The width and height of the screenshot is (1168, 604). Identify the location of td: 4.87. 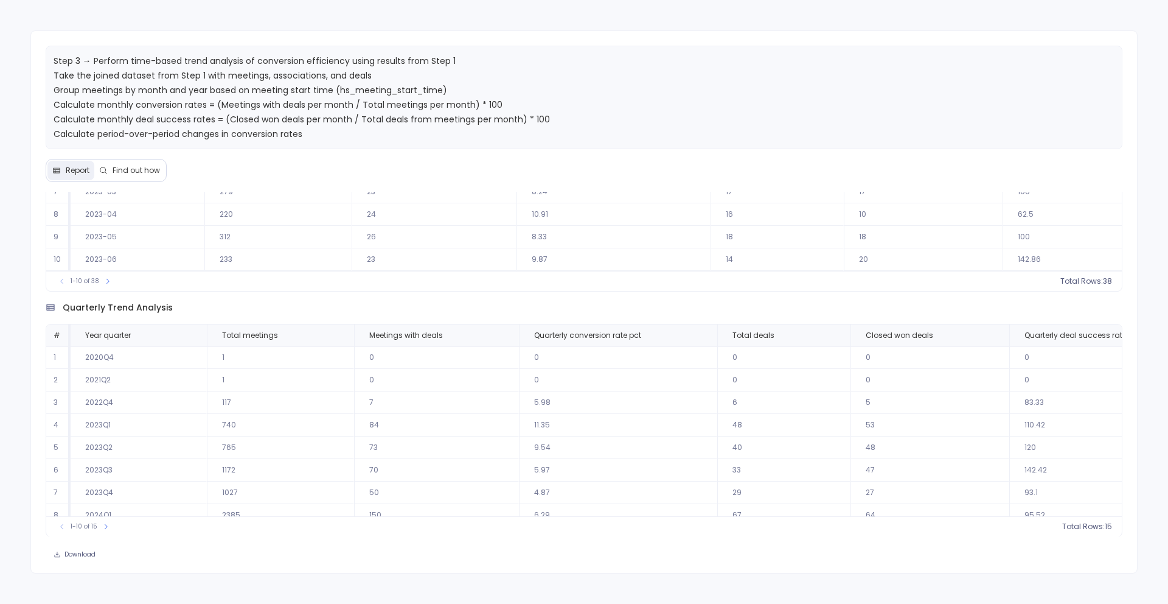
(618, 492).